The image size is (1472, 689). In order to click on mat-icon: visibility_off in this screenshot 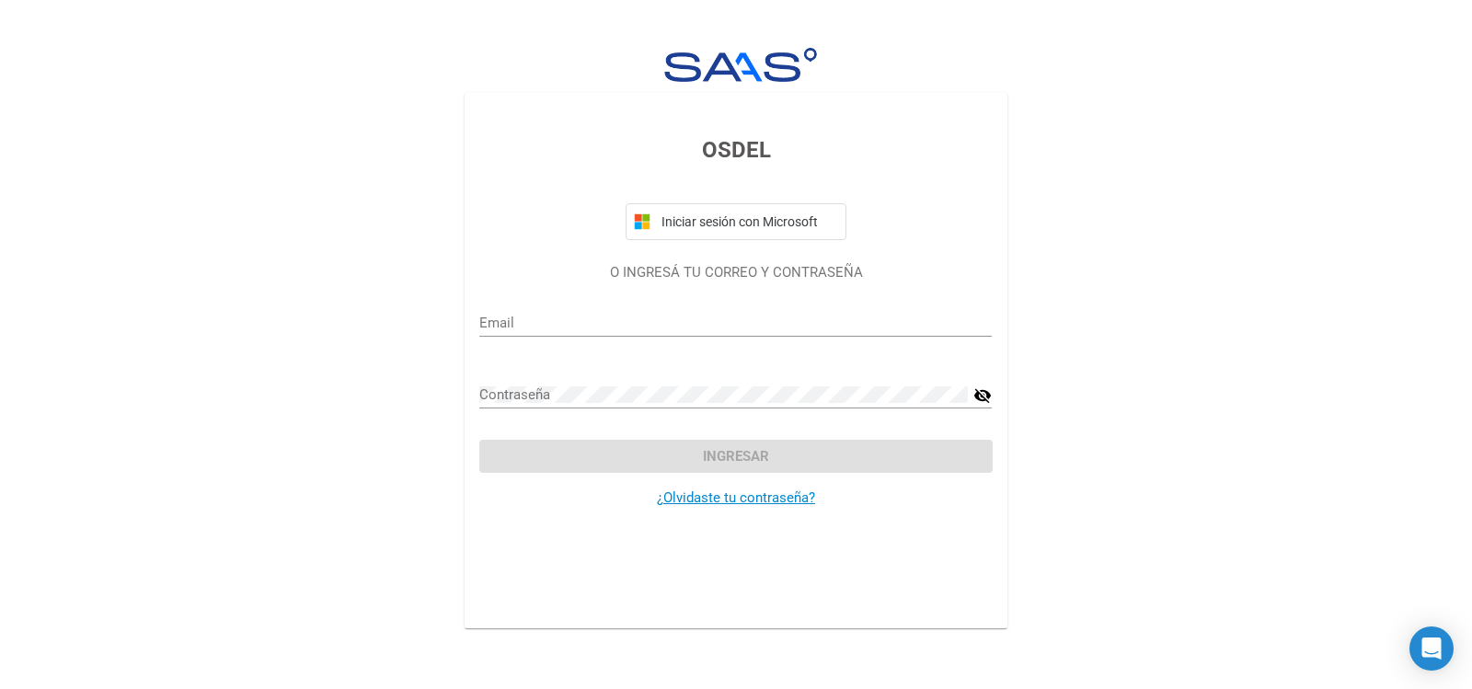, I will do `click(983, 396)`.